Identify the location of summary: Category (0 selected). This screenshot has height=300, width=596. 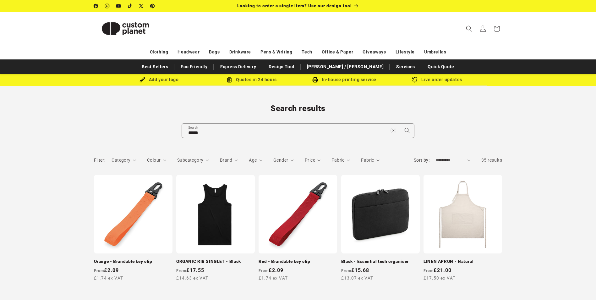
(124, 160).